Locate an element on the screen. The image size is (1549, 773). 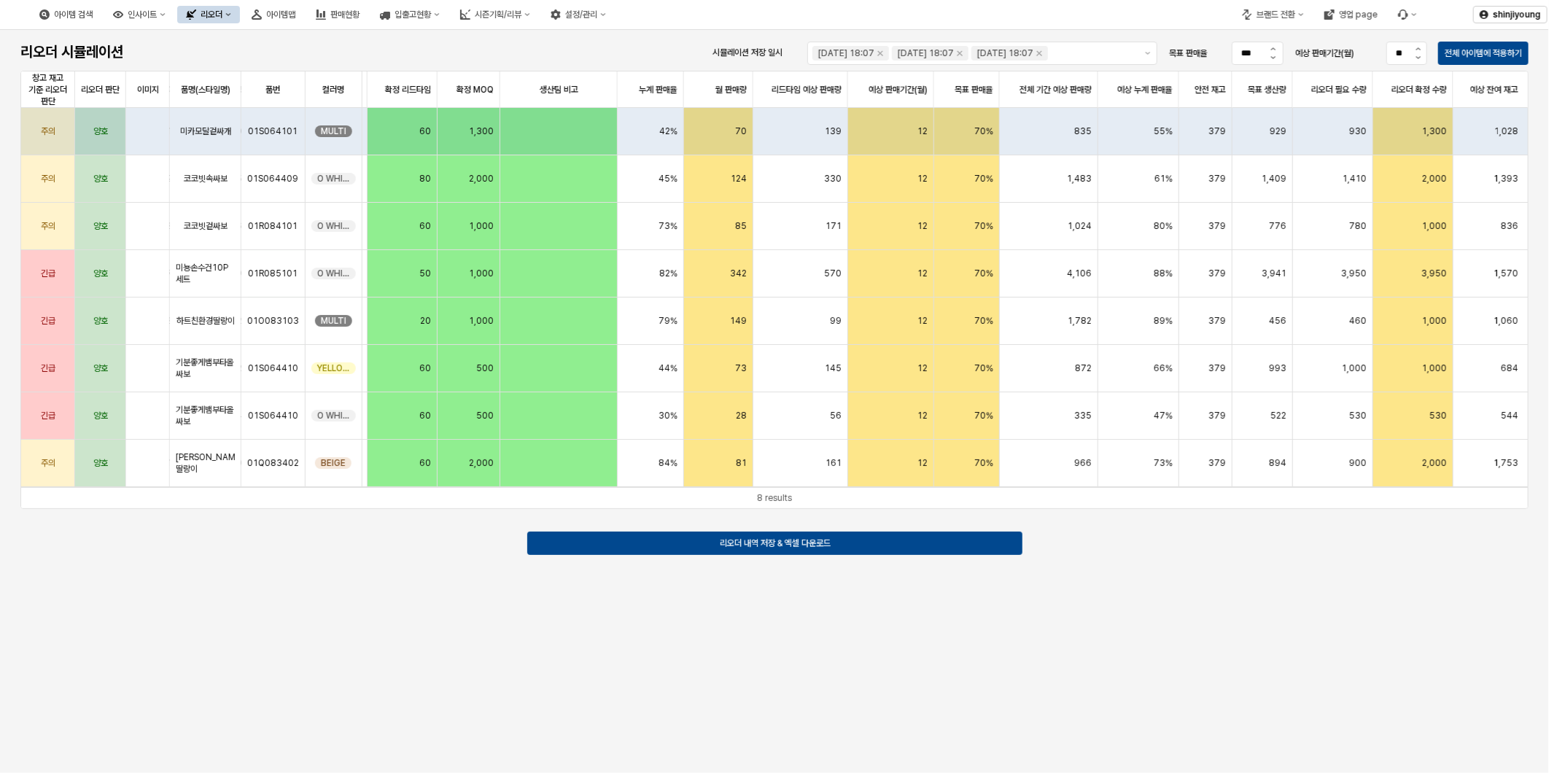
span: 929 is located at coordinates (1278, 131).